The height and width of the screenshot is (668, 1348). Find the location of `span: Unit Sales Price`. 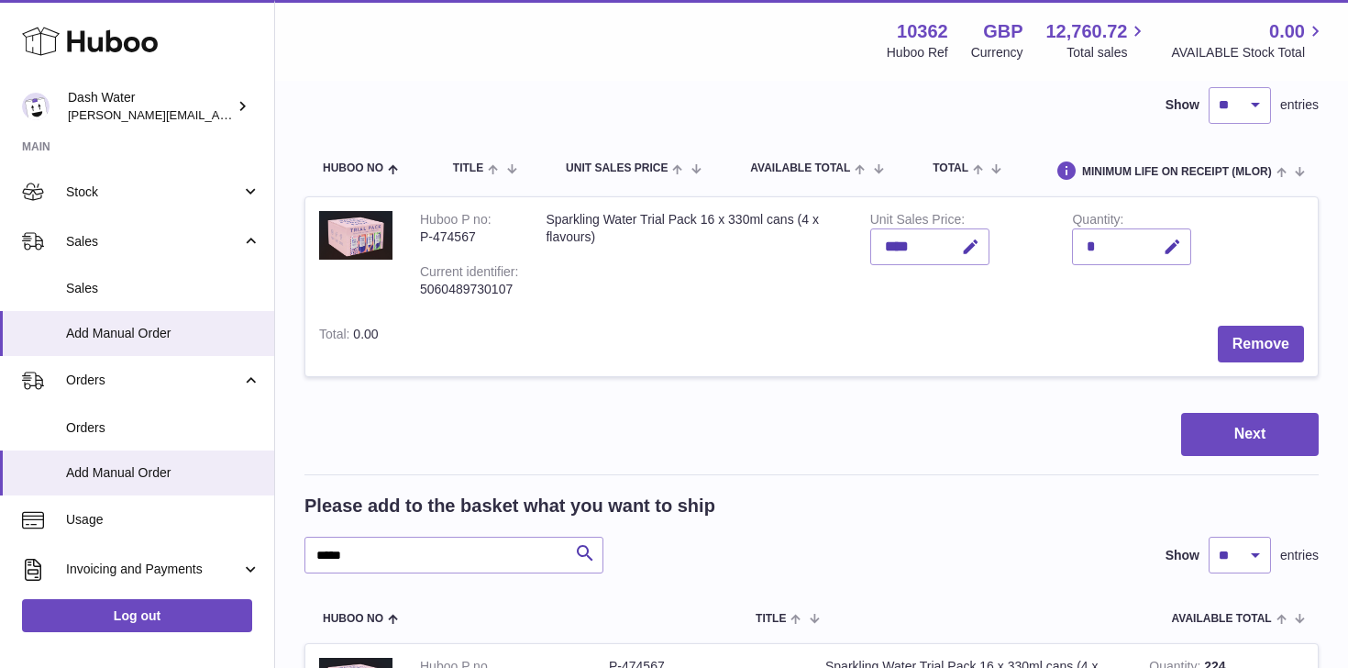

span: Unit Sales Price is located at coordinates (616, 168).